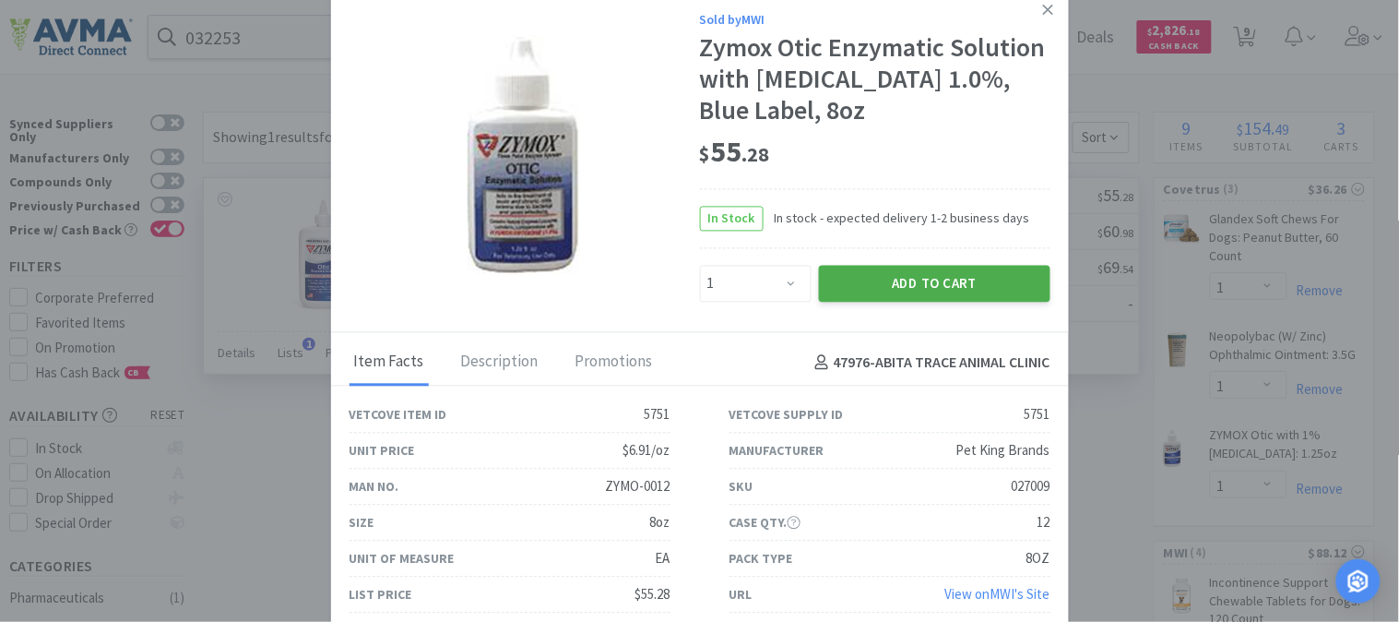  I want to click on h4: 47976 - ABITA TRACE ANIMAL CLINIC, so click(929, 362).